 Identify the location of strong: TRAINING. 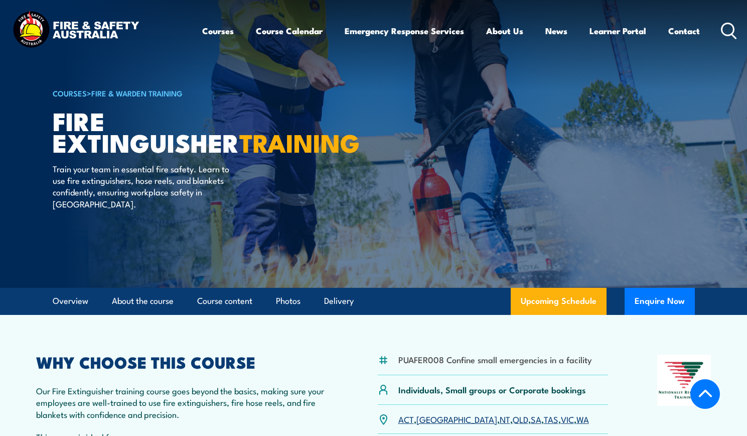
(300, 142).